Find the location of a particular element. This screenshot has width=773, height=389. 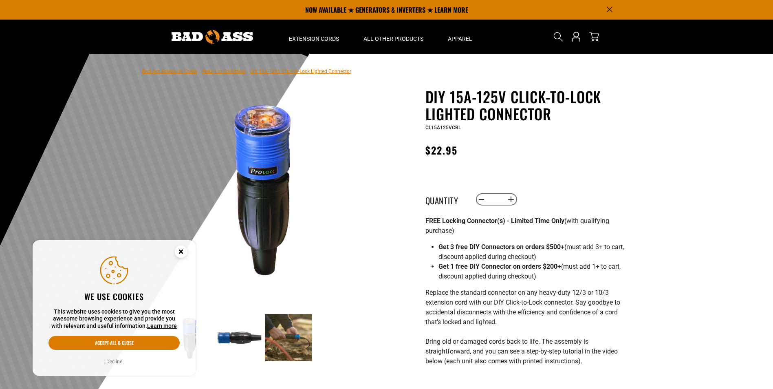

strong: Get 1 free DIY Connector on orders $200+ is located at coordinates (499, 266).